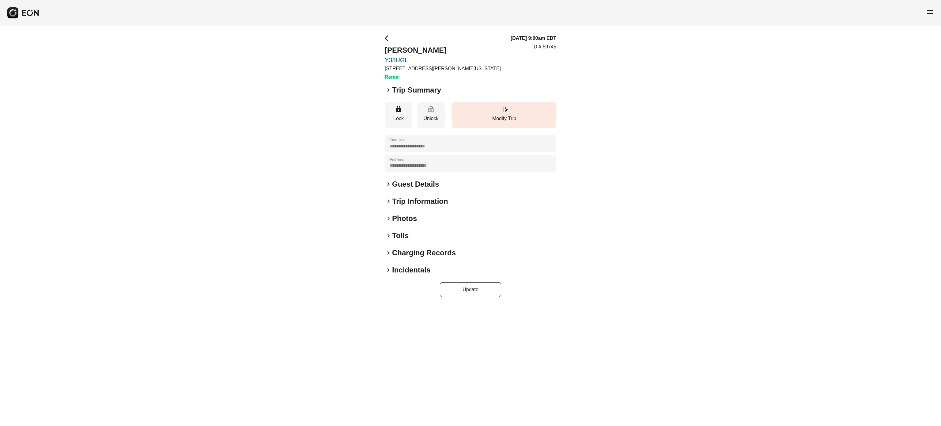 Image resolution: width=941 pixels, height=426 pixels. What do you see at coordinates (411, 270) in the screenshot?
I see `h2: Incidentals` at bounding box center [411, 270].